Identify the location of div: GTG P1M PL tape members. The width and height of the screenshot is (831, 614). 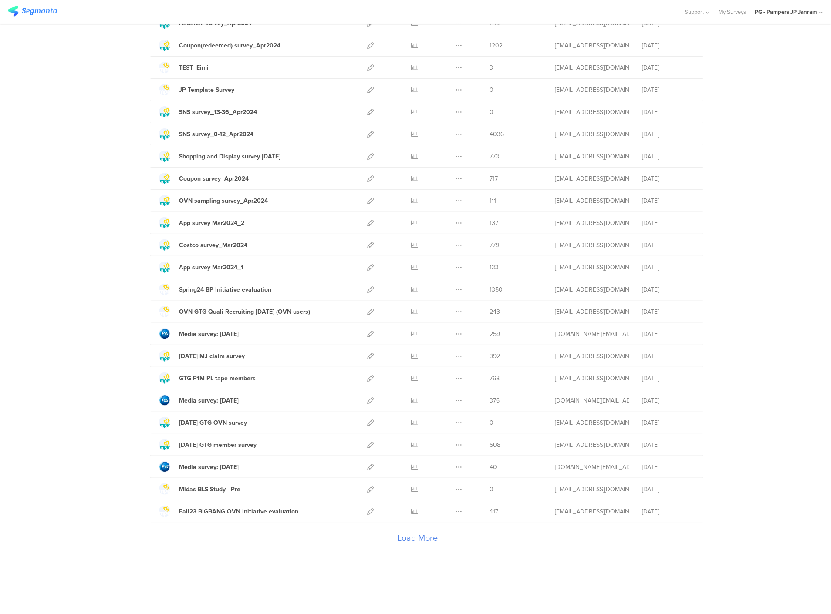
(217, 378).